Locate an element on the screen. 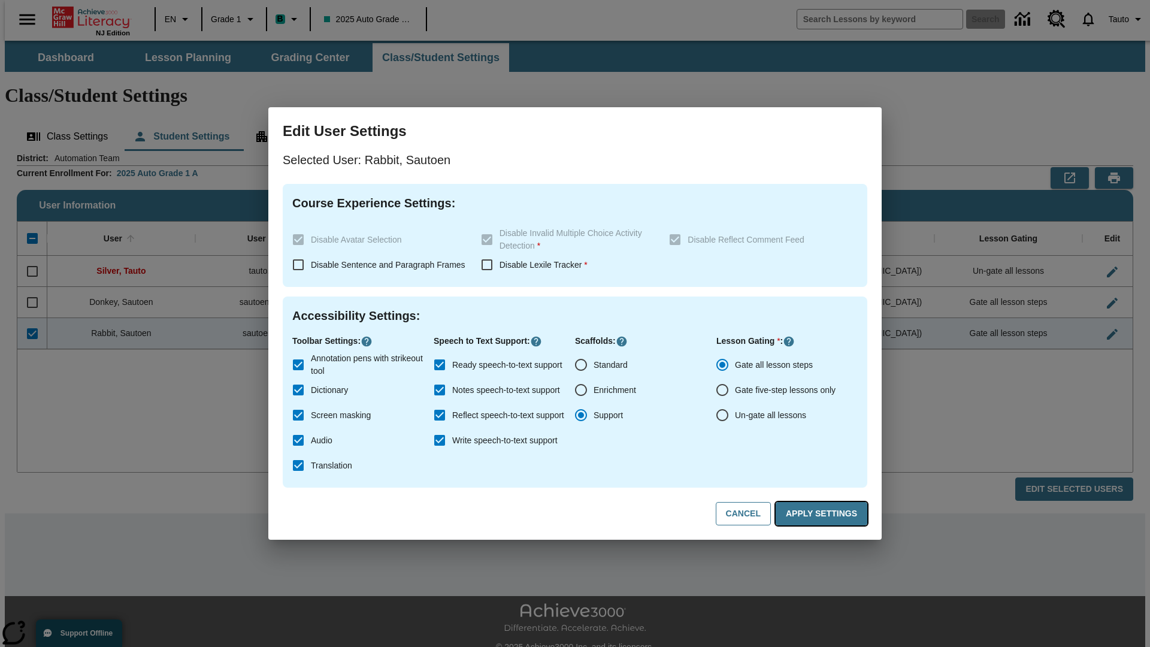  span: Ready speech-to-text support is located at coordinates (507, 365).